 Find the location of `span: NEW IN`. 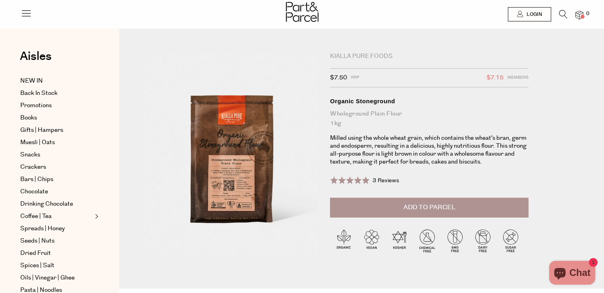

span: NEW IN is located at coordinates (31, 81).